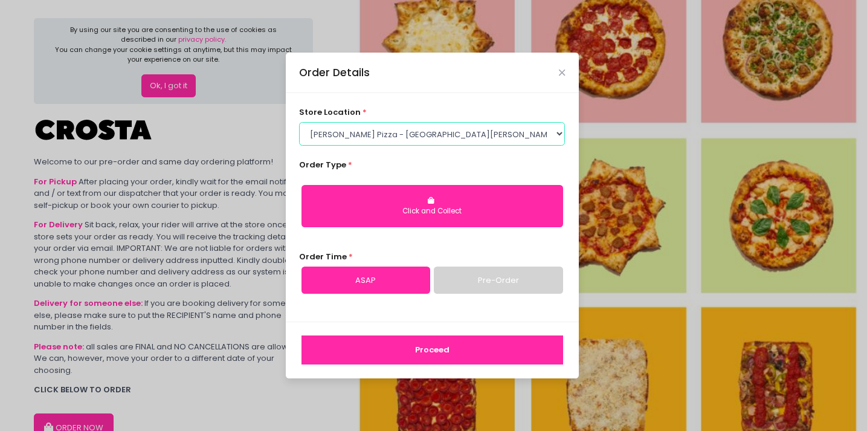  I want to click on div: Order Details, so click(334, 73).